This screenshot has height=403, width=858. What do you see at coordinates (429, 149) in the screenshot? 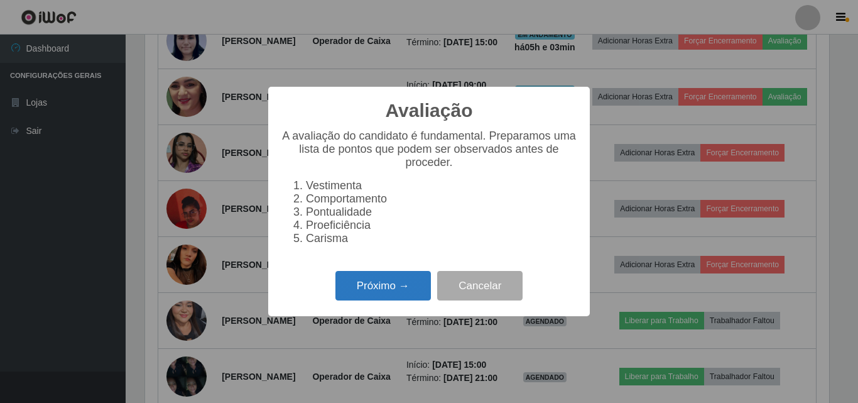
I see `p: A avaliação do candidato é fundamental. Preparamos uma lista de pontos que podem ser observados a...` at bounding box center [429, 149].